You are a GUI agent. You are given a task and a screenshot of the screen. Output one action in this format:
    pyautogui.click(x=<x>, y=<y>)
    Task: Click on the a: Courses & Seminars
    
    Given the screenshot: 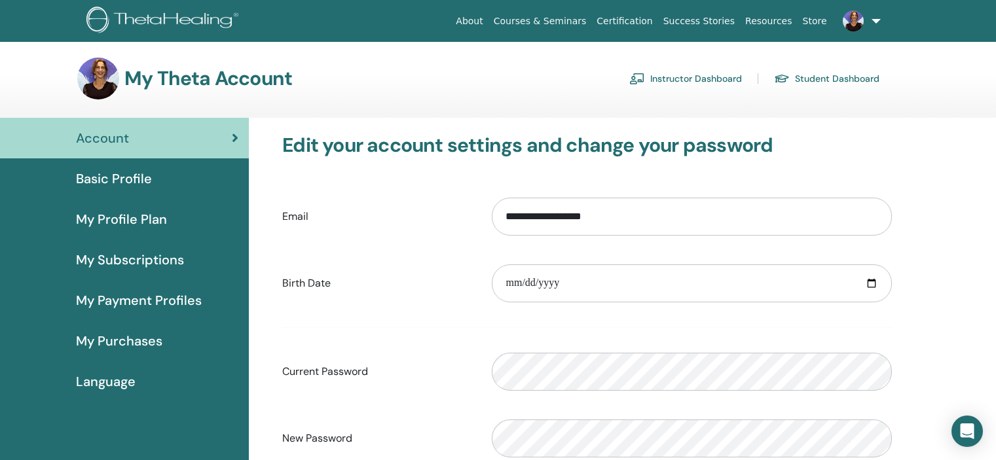 What is the action you would take?
    pyautogui.click(x=540, y=21)
    